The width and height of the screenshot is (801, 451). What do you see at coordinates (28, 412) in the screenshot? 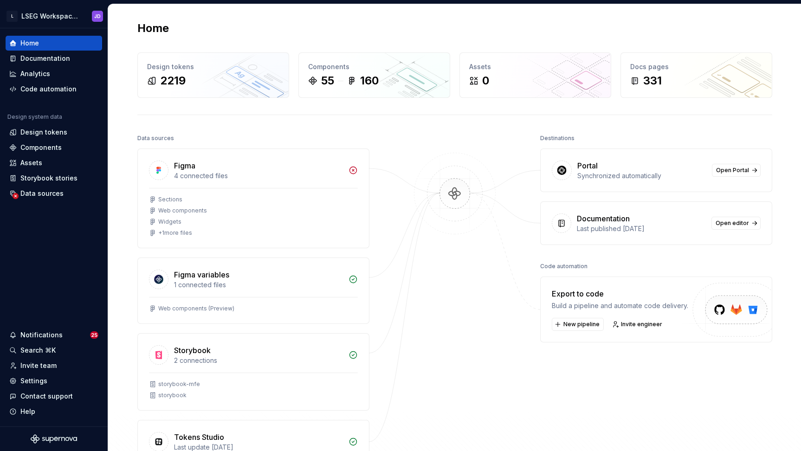
I see `div: Help` at bounding box center [28, 412].